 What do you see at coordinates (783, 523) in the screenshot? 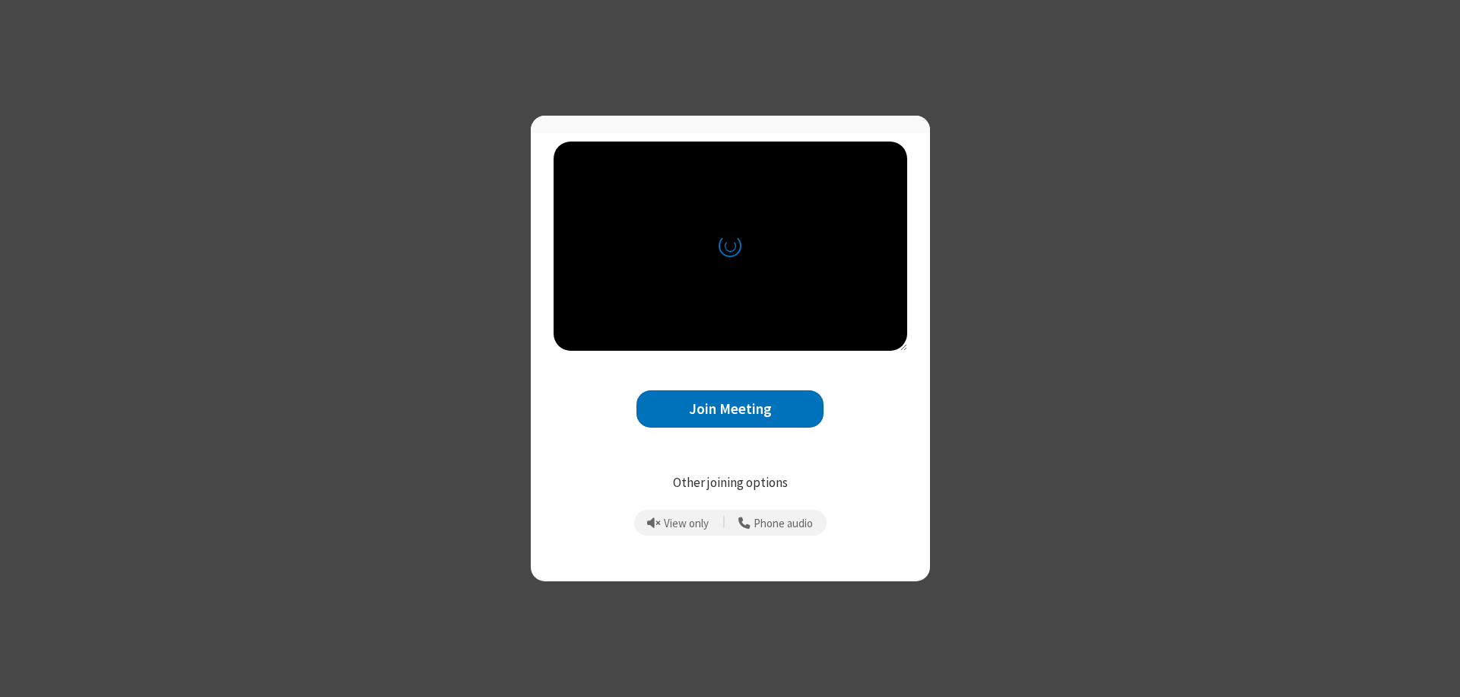
I see `span: Phone audio` at bounding box center [783, 523].